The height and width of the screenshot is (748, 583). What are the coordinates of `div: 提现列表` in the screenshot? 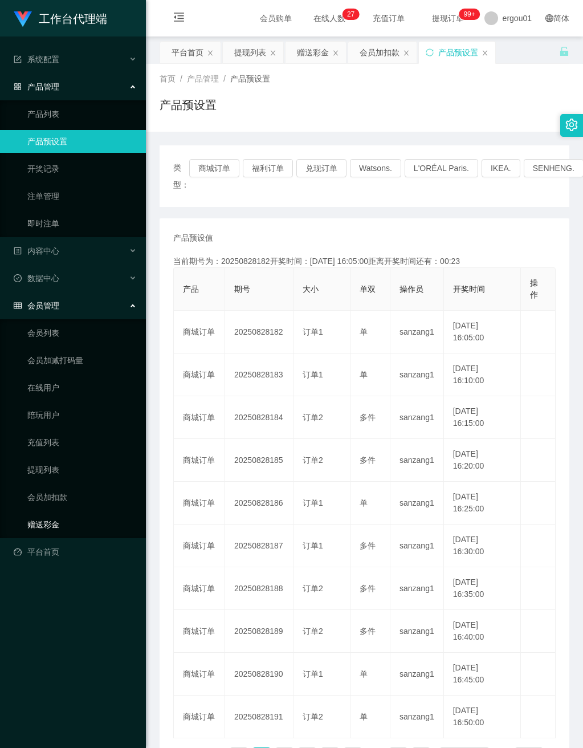 It's located at (250, 52).